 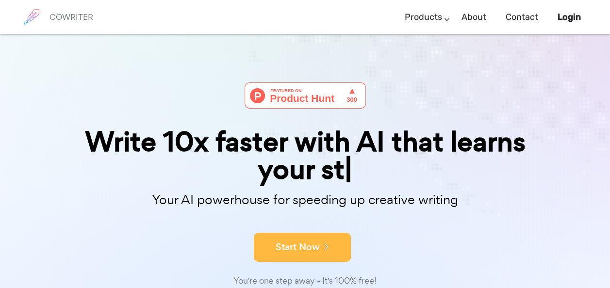 What do you see at coordinates (569, 17) in the screenshot?
I see `b: Login` at bounding box center [569, 17].